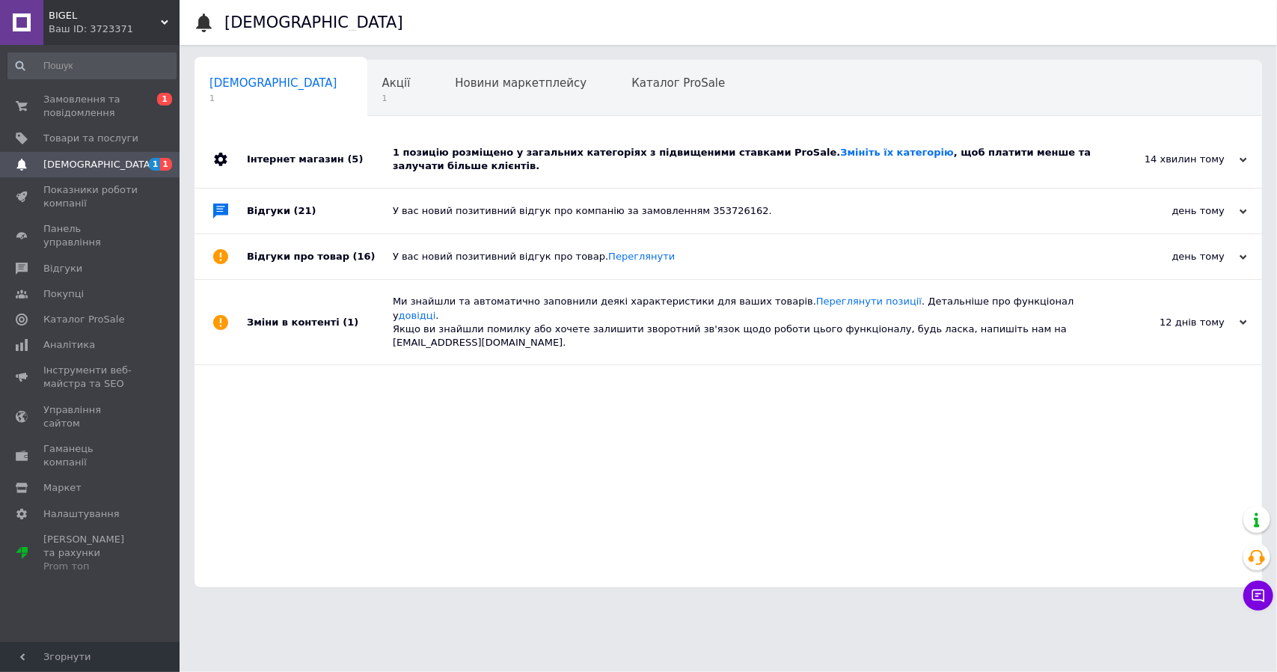  What do you see at coordinates (641, 256) in the screenshot?
I see `a: Переглянути` at bounding box center [641, 256].